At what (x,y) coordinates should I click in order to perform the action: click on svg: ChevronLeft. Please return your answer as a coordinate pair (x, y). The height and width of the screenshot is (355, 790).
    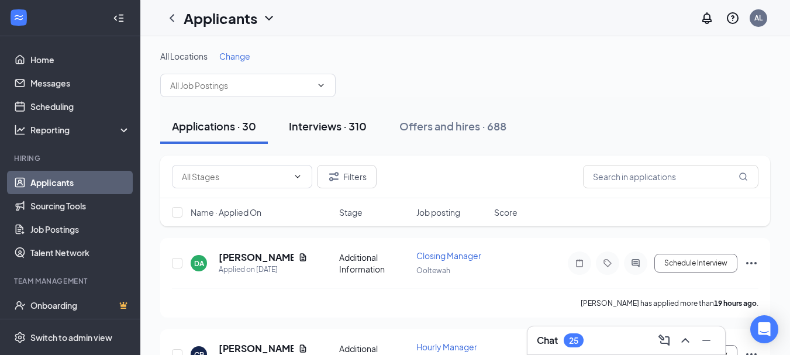
    Looking at the image, I should click on (172, 18).